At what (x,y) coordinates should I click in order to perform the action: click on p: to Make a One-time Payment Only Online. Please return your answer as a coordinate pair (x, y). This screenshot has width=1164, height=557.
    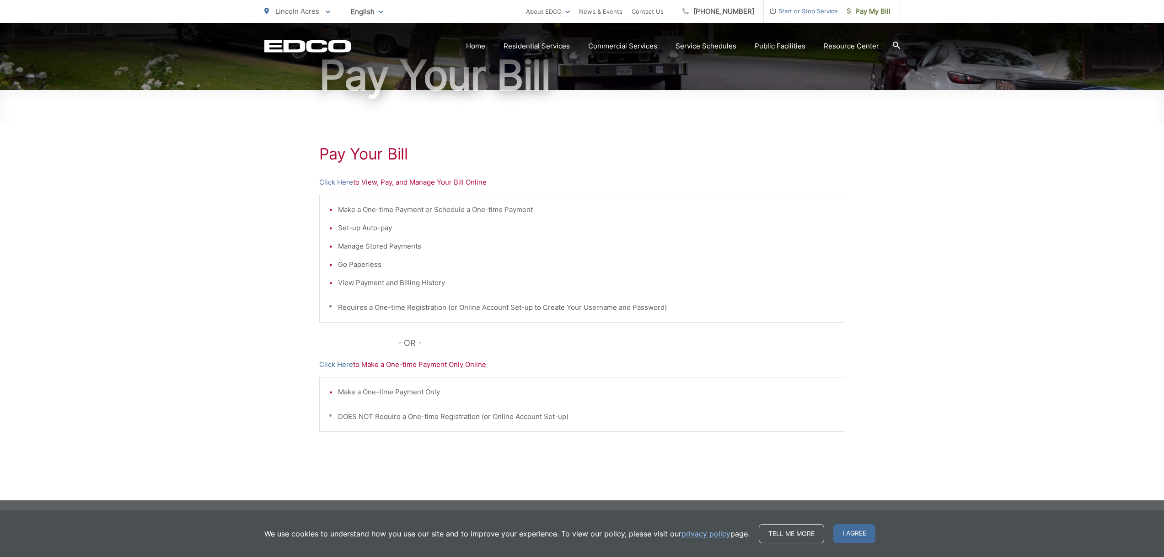
    Looking at the image, I should click on (582, 365).